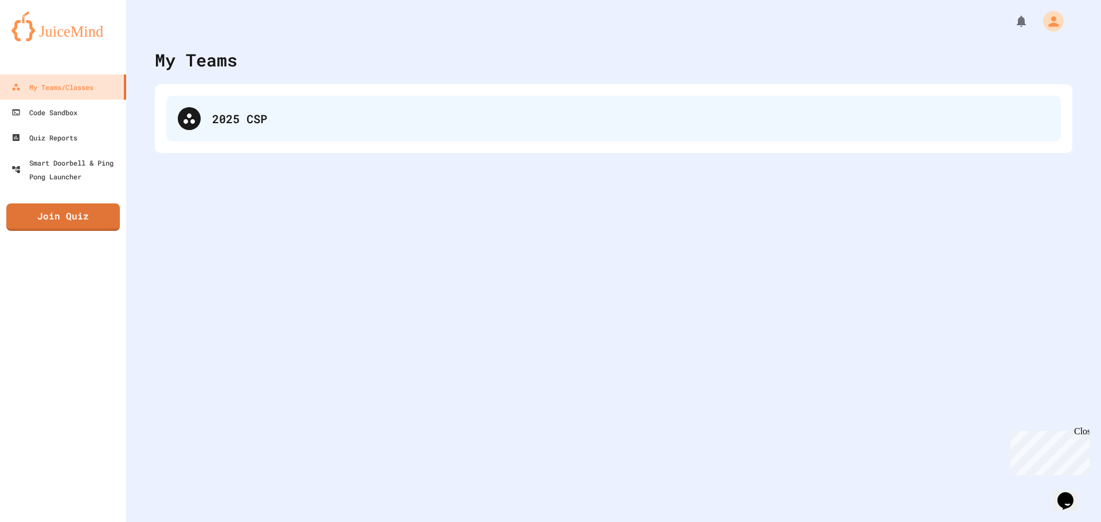 This screenshot has width=1101, height=522. Describe the element at coordinates (63, 26) in the screenshot. I see `img: logo-orange.svg` at that location.